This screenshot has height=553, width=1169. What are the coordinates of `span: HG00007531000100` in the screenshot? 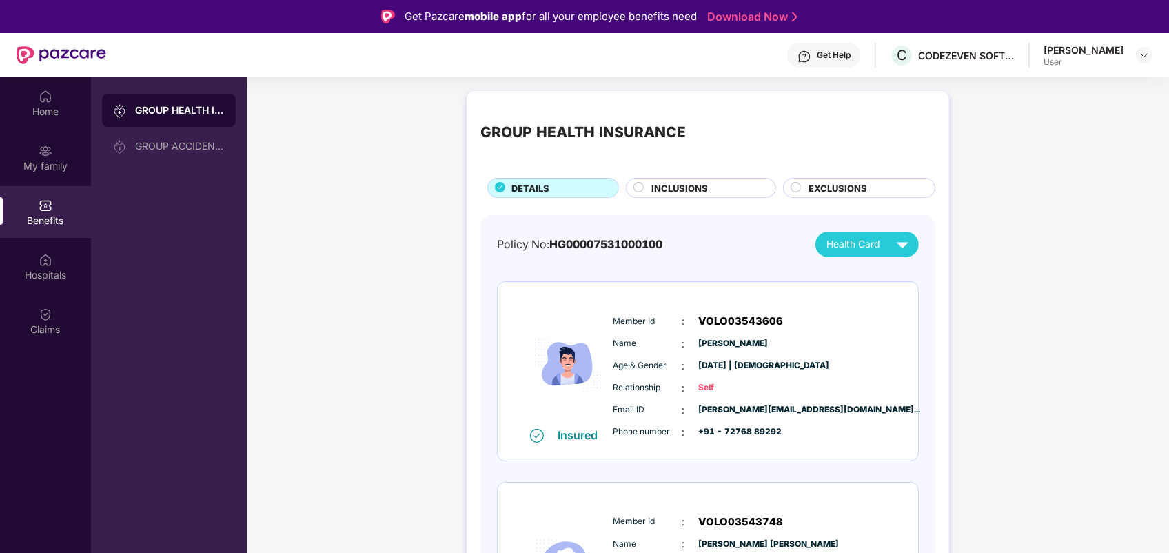 It's located at (606, 244).